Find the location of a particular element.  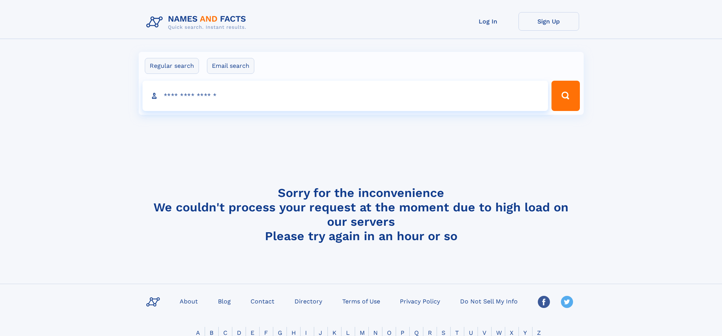

img: Facebook is located at coordinates (544, 302).